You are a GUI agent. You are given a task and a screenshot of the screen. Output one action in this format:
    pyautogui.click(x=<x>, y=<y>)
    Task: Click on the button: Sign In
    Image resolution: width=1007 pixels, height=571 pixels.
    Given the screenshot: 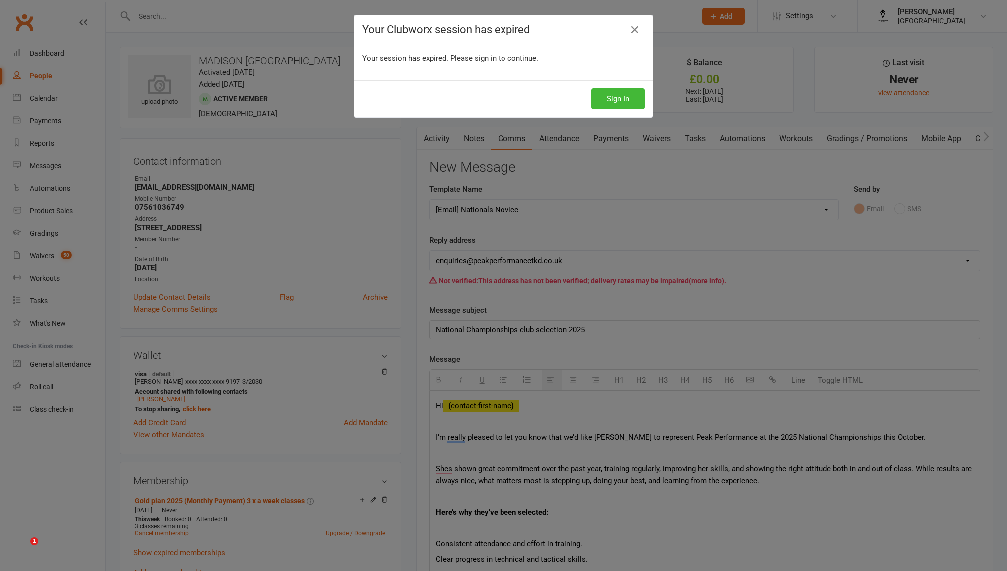 What is the action you would take?
    pyautogui.click(x=618, y=99)
    